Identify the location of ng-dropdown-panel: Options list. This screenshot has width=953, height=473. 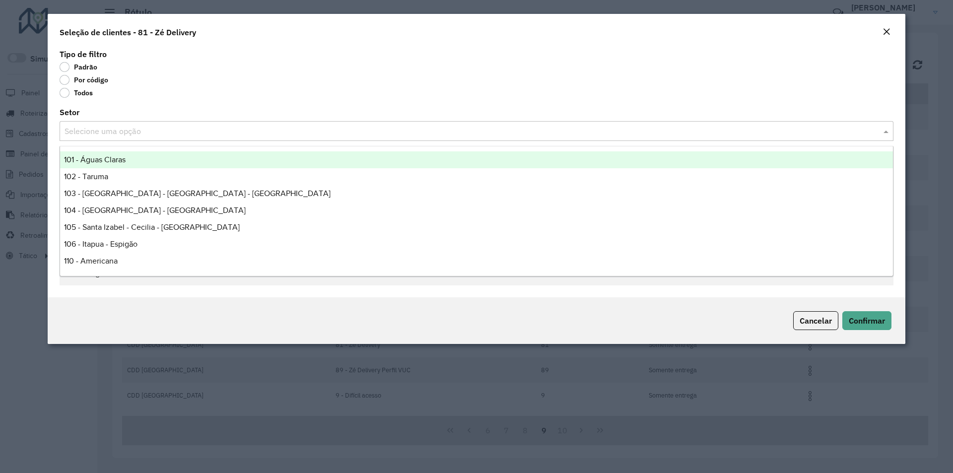
(476, 211).